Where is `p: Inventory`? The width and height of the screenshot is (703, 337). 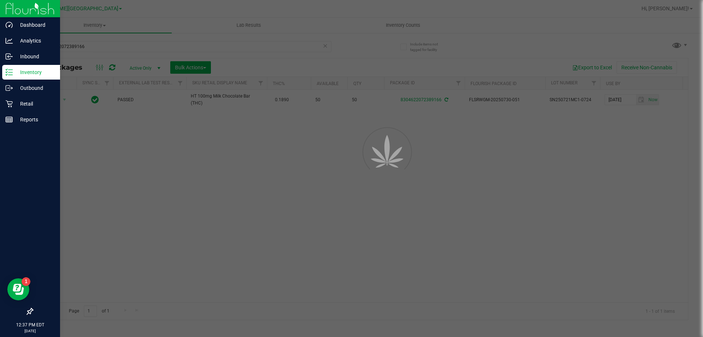 p: Inventory is located at coordinates (35, 72).